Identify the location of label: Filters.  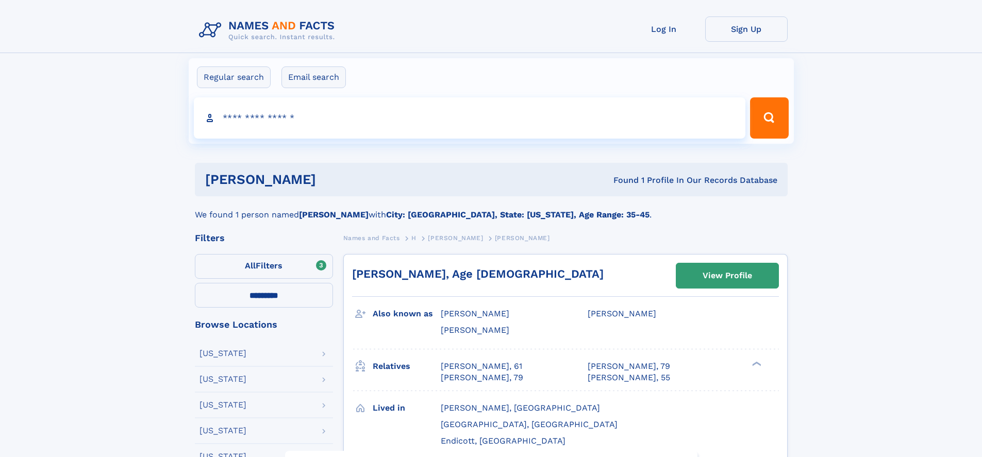
(264, 266).